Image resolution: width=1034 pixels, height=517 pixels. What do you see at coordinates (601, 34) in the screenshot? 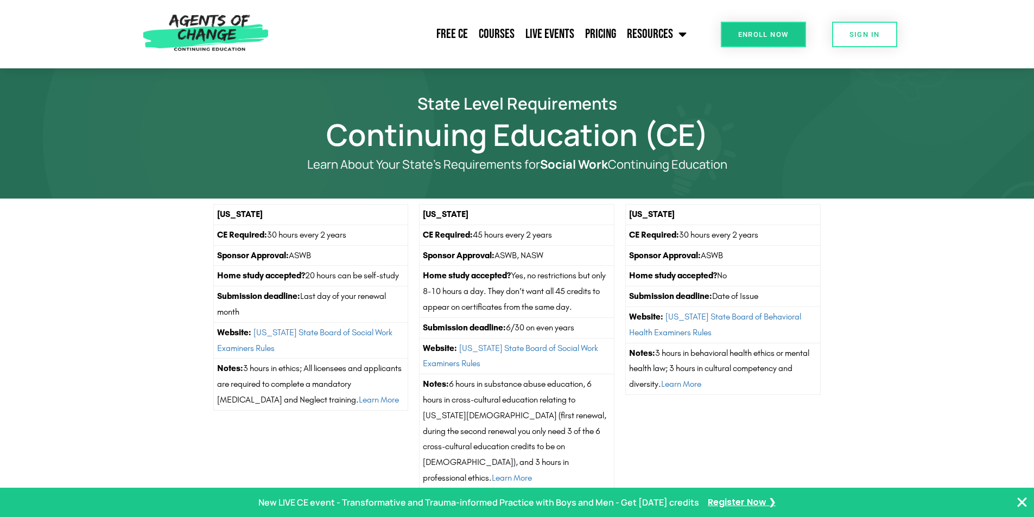
I see `a: Pricing` at bounding box center [601, 34].